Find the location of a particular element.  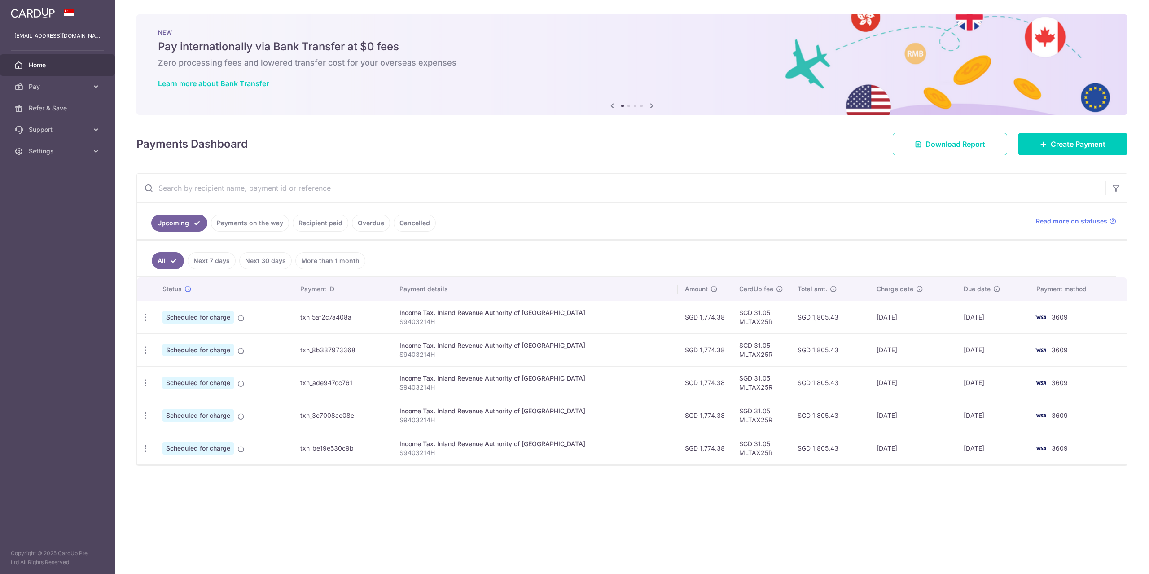

span: Total amt. is located at coordinates (813, 289).